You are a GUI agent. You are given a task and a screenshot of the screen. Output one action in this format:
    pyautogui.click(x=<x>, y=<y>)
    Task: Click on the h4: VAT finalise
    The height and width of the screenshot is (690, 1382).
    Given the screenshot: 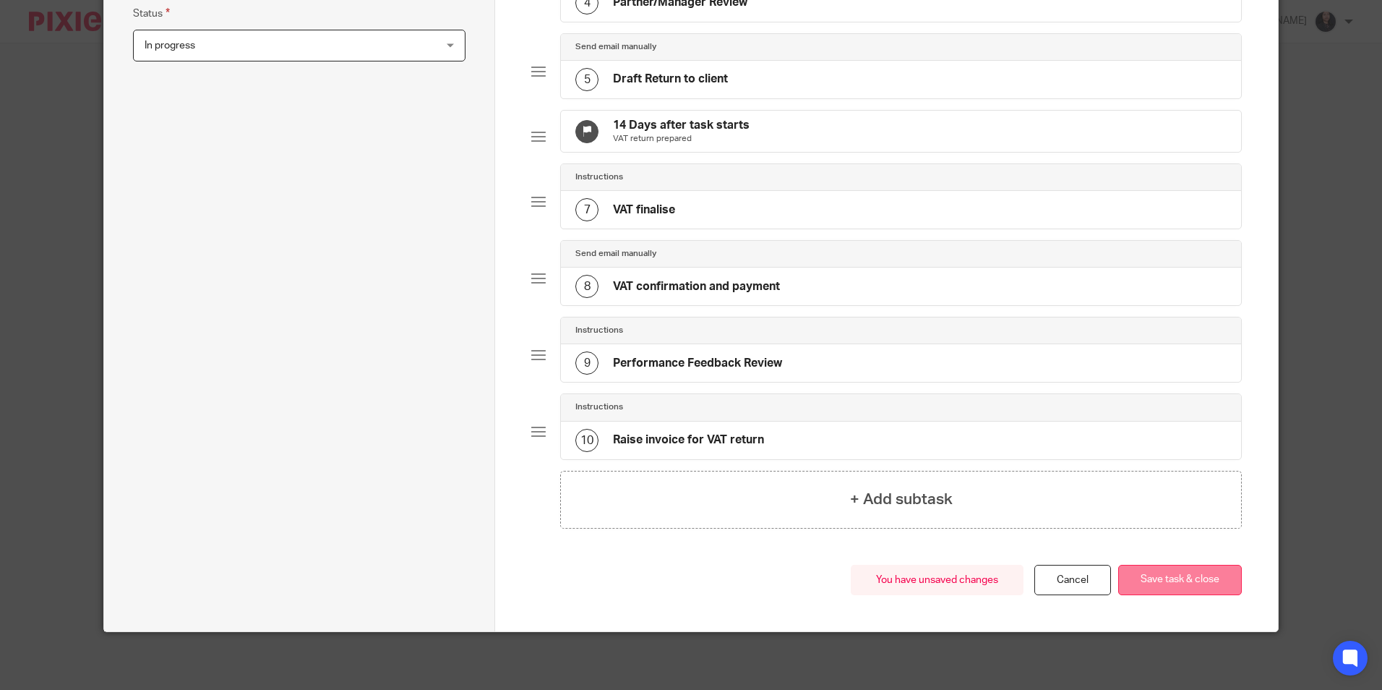 What is the action you would take?
    pyautogui.click(x=644, y=210)
    